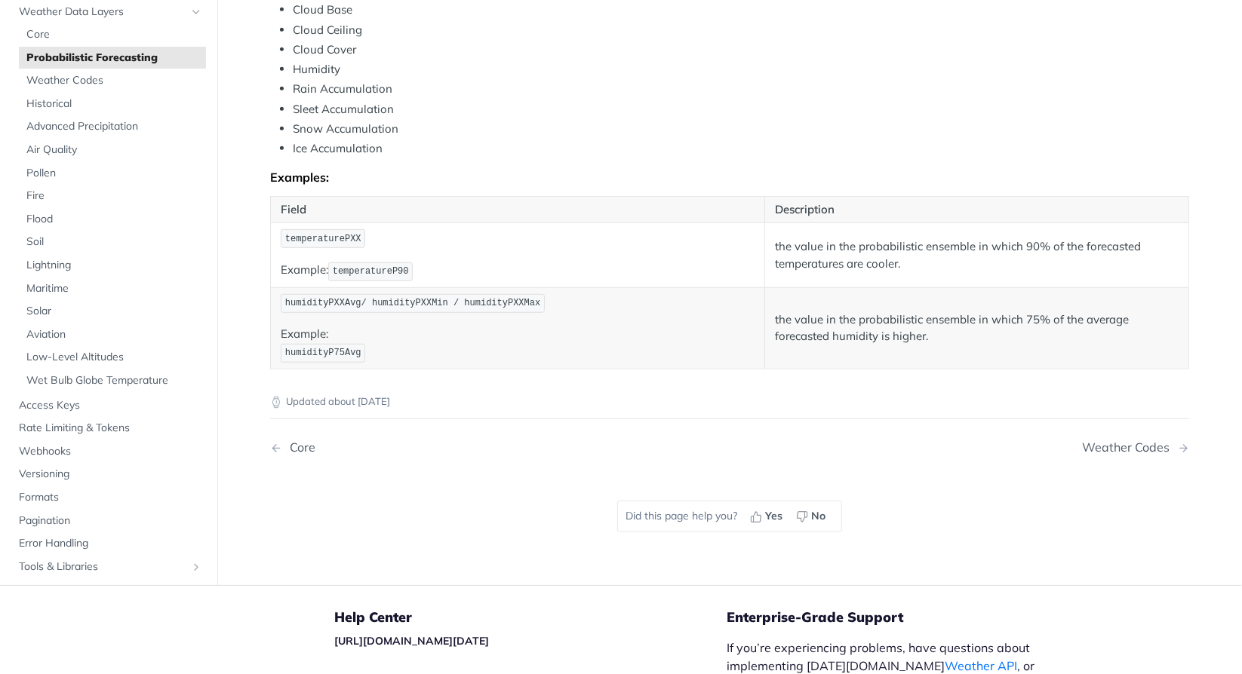 The height and width of the screenshot is (674, 1242). I want to click on a: Soil, so click(112, 242).